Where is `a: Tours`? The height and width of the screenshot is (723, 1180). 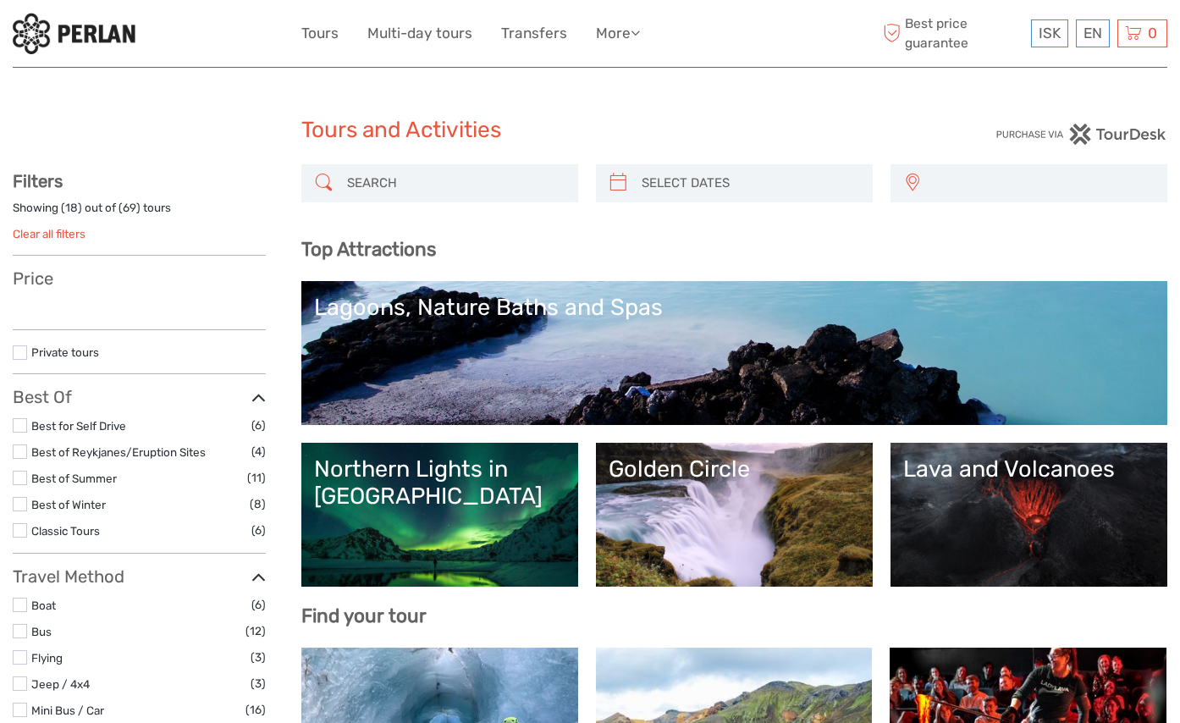
a: Tours is located at coordinates (320, 33).